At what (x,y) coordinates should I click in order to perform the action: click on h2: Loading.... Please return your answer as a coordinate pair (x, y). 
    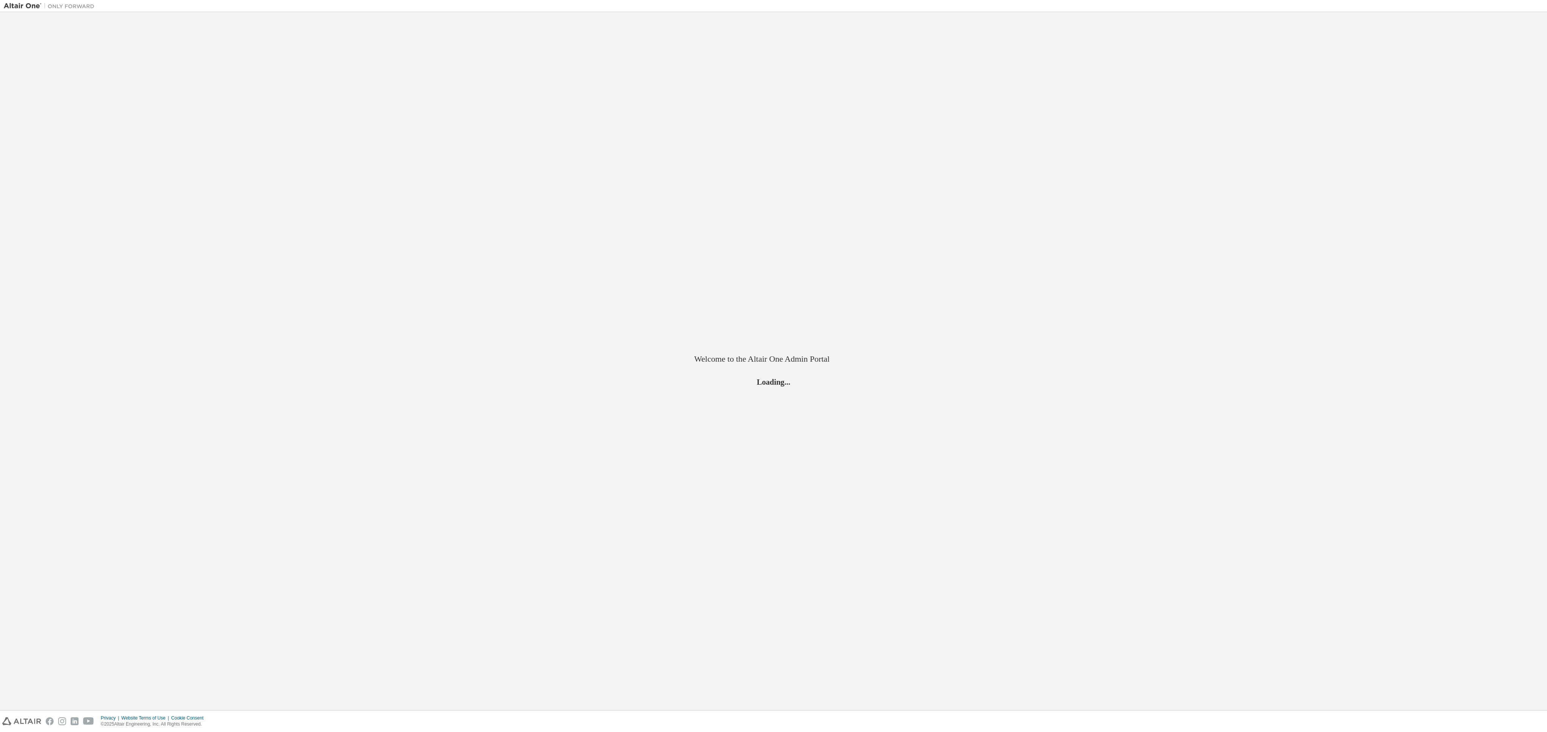
    Looking at the image, I should click on (774, 382).